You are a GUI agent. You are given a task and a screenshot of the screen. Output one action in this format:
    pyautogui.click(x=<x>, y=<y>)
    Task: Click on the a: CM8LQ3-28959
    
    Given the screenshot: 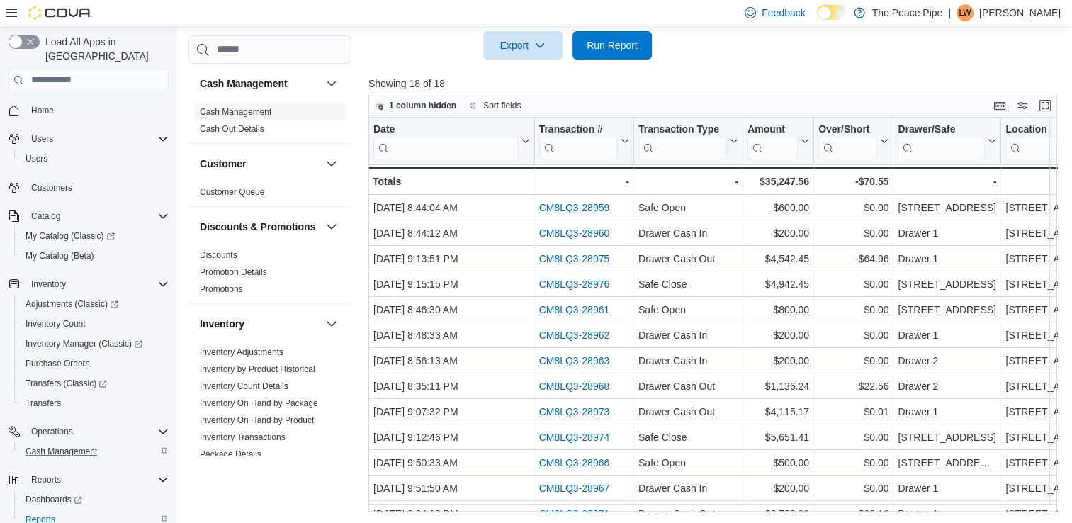 What is the action you would take?
    pyautogui.click(x=574, y=208)
    